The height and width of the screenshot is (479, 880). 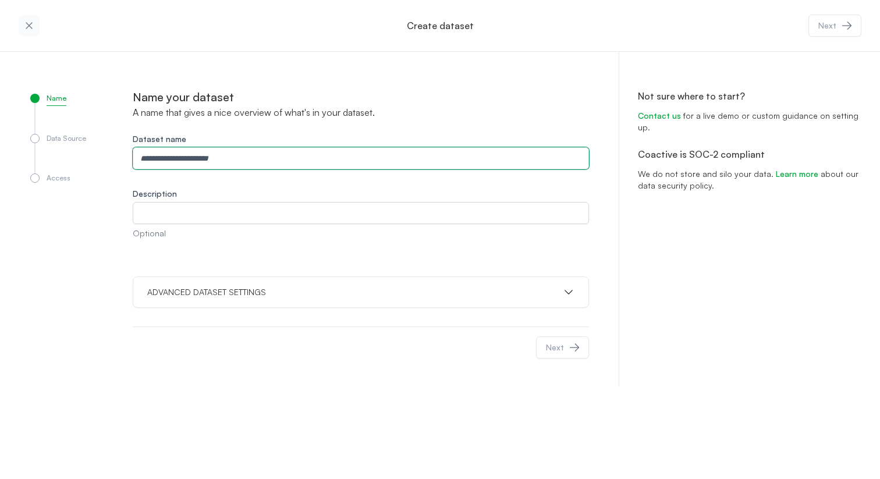 What do you see at coordinates (66, 140) in the screenshot?
I see `p: Data Source` at bounding box center [66, 140].